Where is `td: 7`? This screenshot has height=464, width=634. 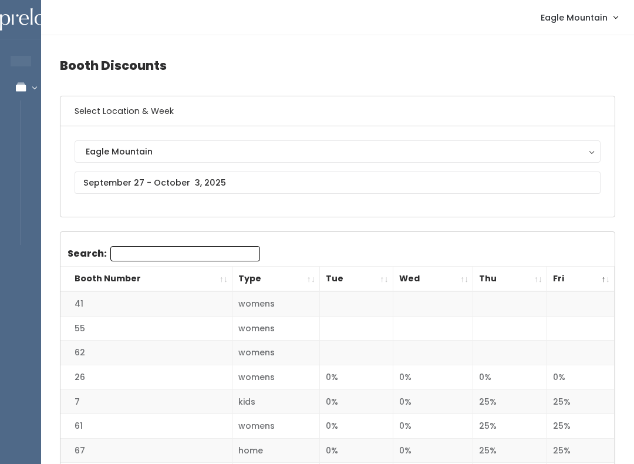
td: 7 is located at coordinates (146, 402).